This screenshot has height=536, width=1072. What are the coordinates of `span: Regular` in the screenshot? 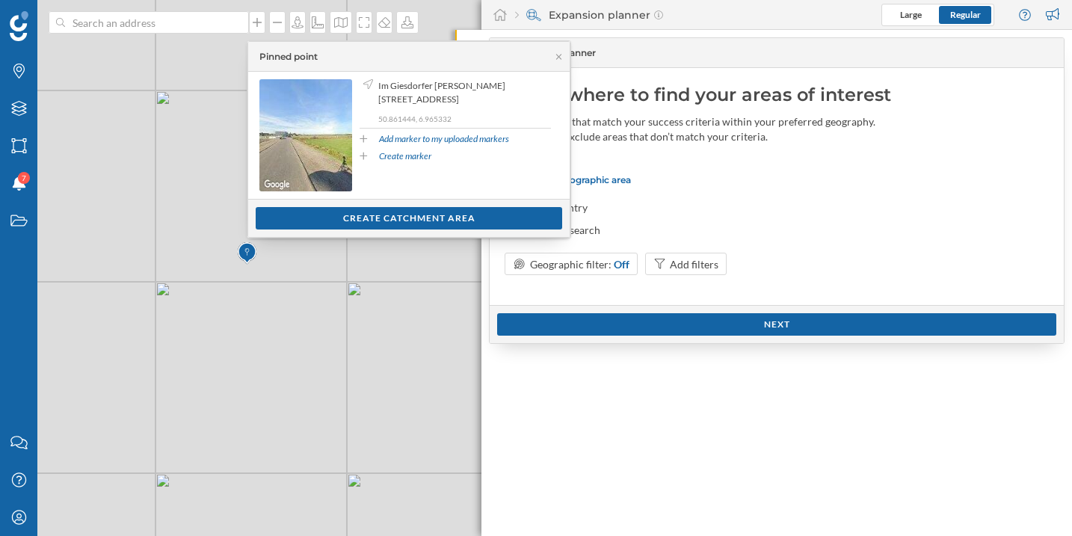 It's located at (965, 14).